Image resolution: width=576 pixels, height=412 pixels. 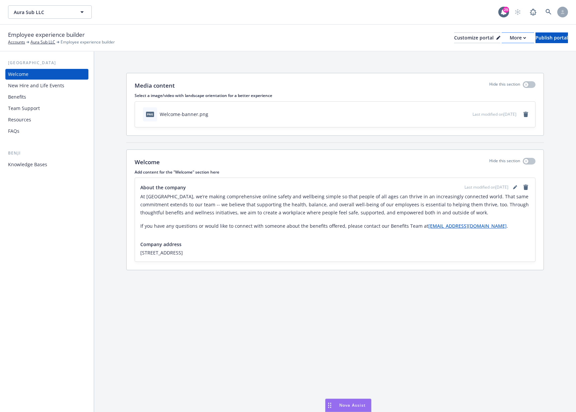 I want to click on span: Aura Sub LLC, so click(x=43, y=12).